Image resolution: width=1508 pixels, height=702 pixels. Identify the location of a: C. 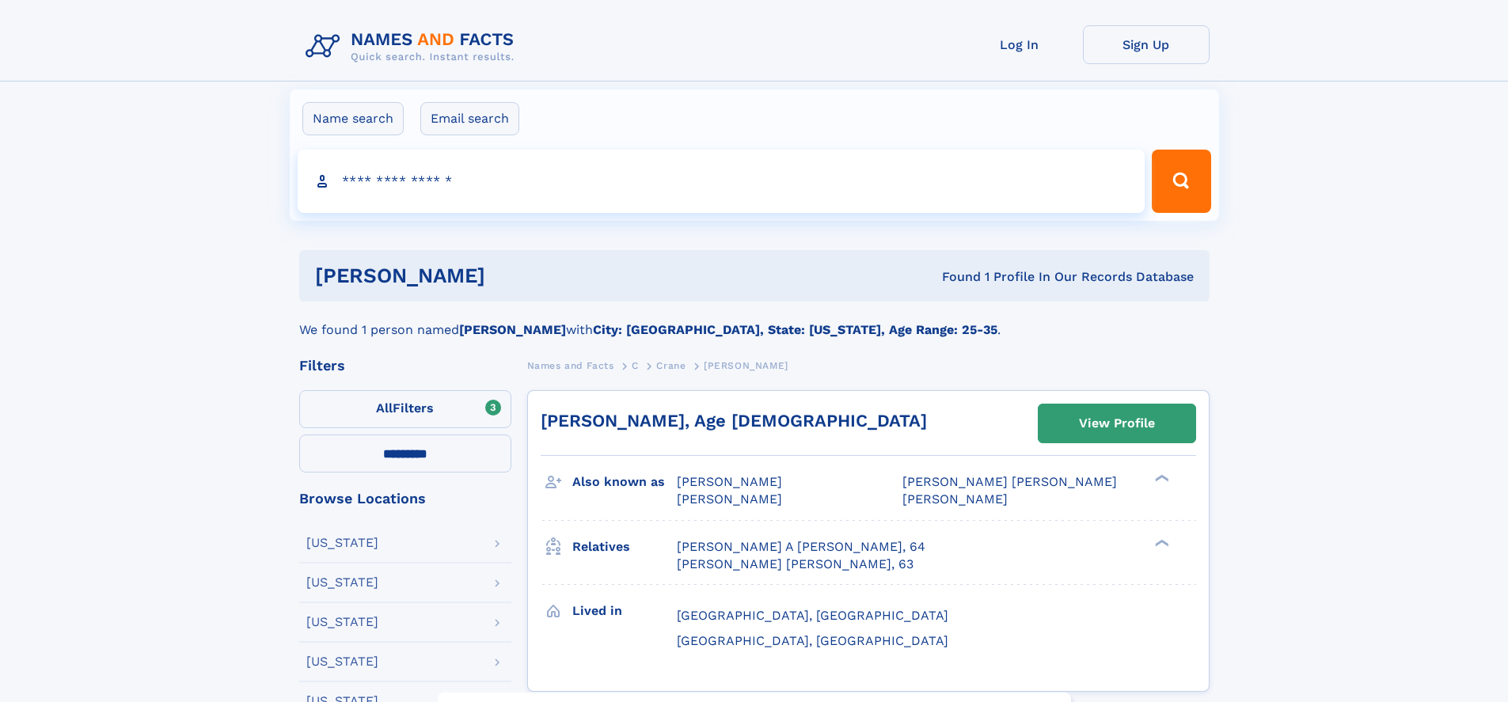
(635, 365).